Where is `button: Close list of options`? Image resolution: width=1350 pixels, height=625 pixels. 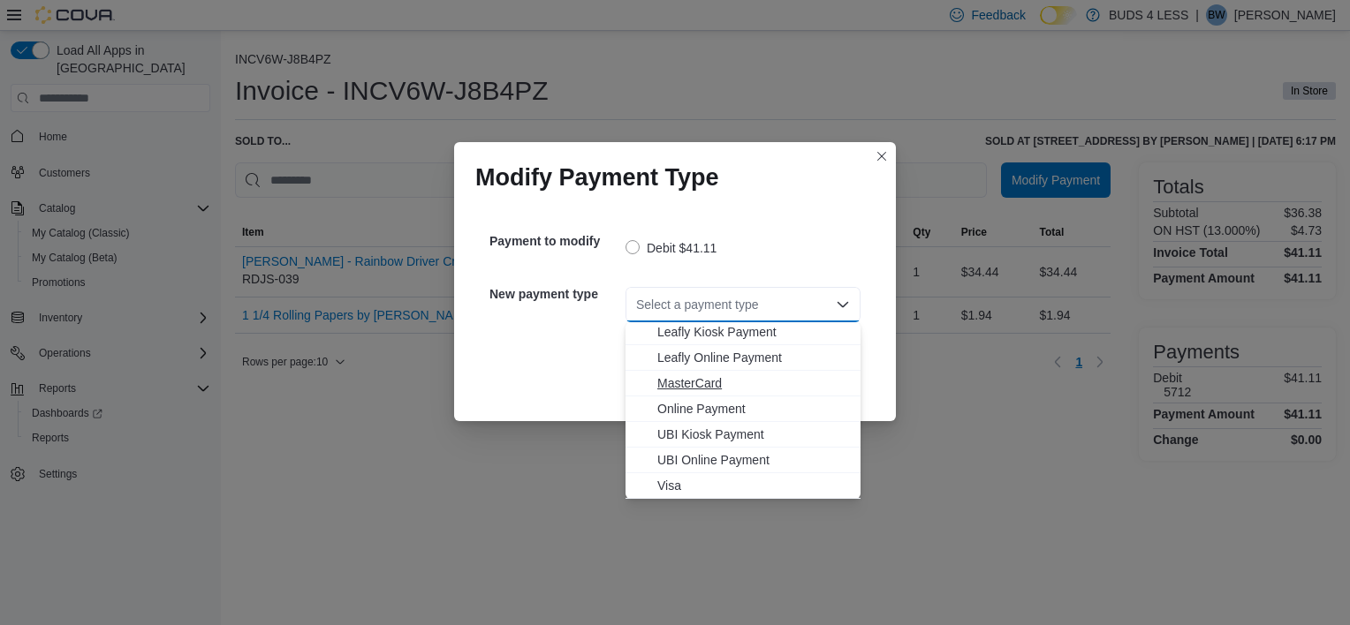 button: Close list of options is located at coordinates (843, 305).